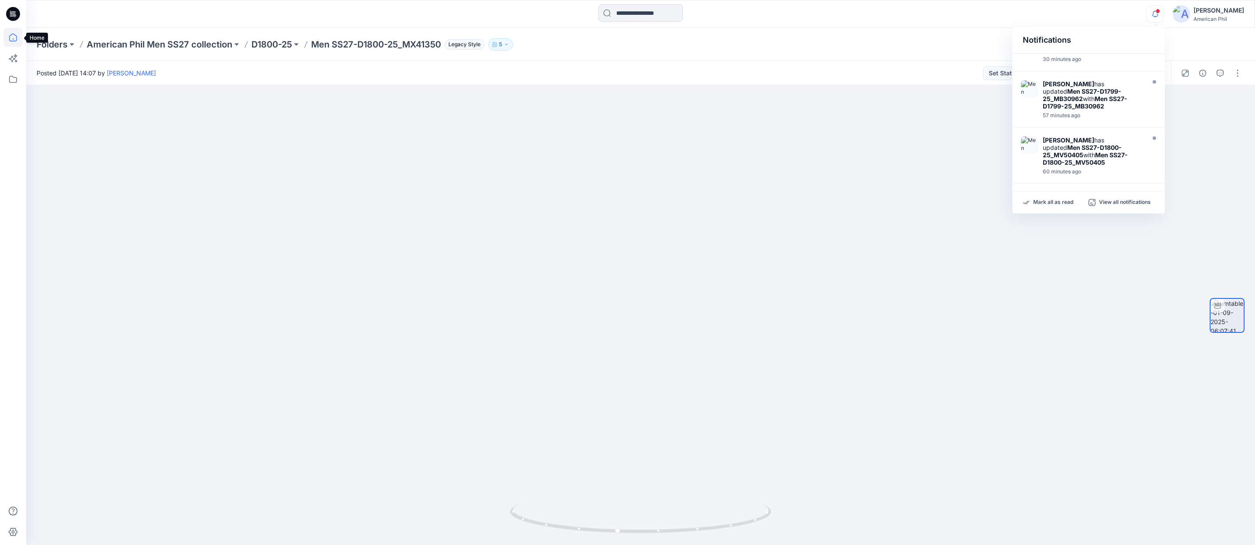  What do you see at coordinates (463, 44) in the screenshot?
I see `button: Legacy Style` at bounding box center [463, 44].